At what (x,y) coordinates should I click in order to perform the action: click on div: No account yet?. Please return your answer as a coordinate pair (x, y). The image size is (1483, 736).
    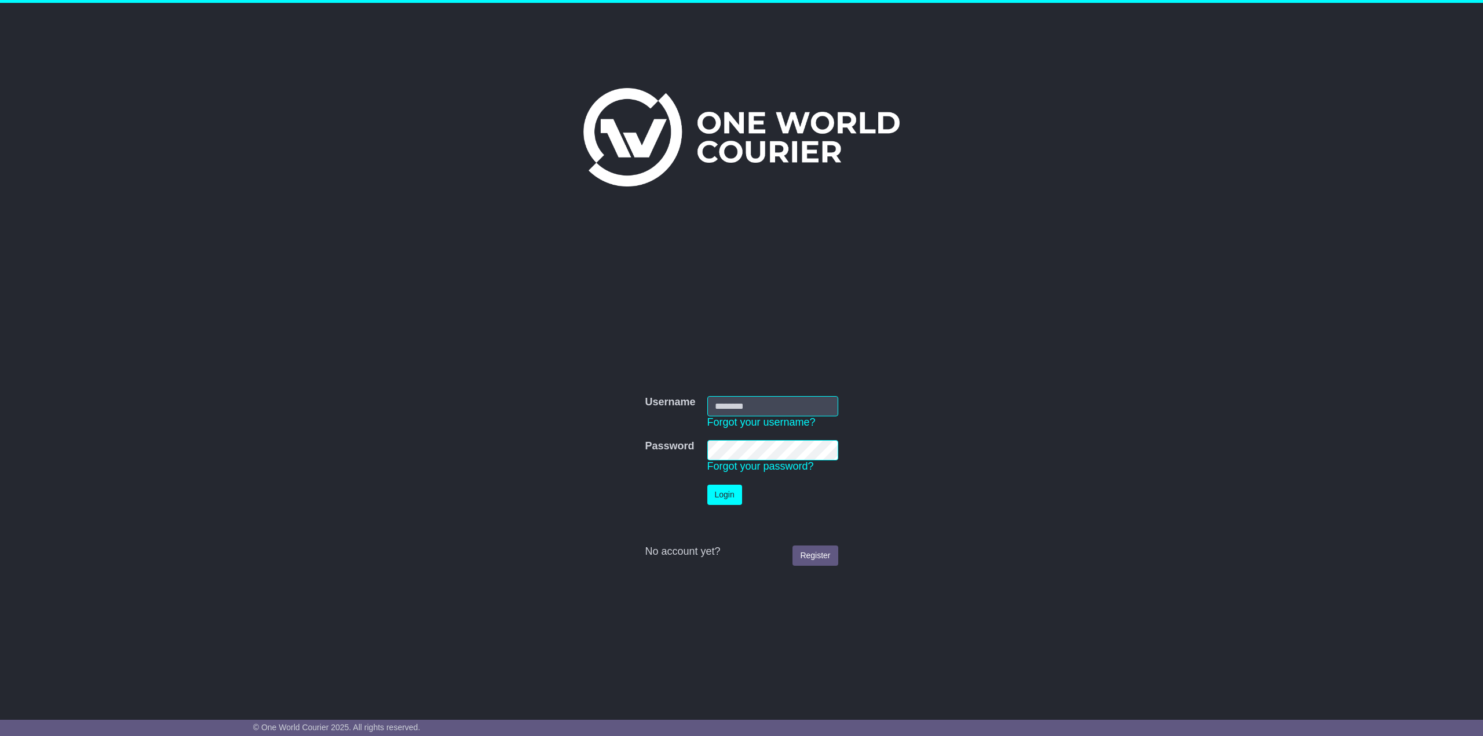
    Looking at the image, I should click on (741, 552).